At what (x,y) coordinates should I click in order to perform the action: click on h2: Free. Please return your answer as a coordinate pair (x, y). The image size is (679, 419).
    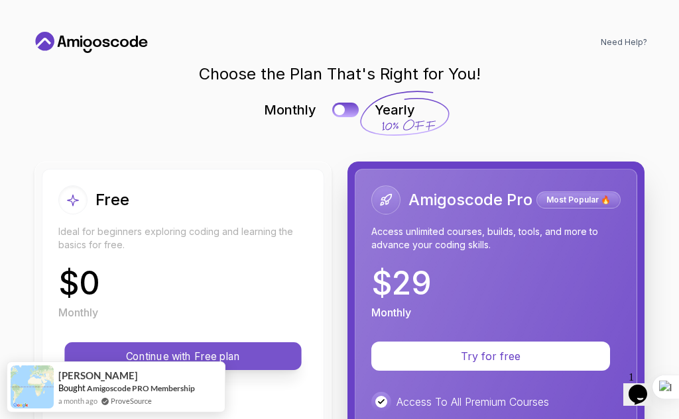
    Looking at the image, I should click on (112, 200).